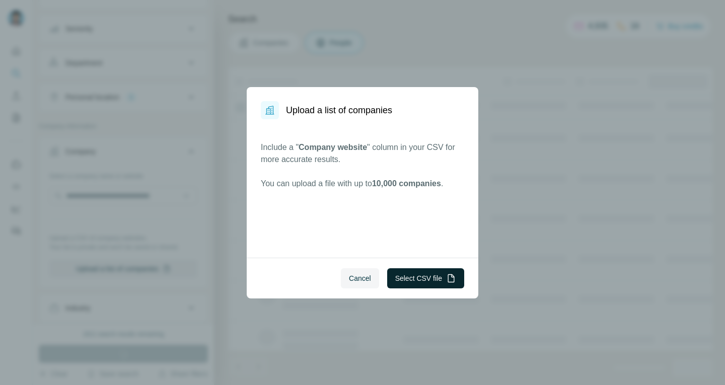 Image resolution: width=725 pixels, height=385 pixels. I want to click on button: Cancel, so click(360, 279).